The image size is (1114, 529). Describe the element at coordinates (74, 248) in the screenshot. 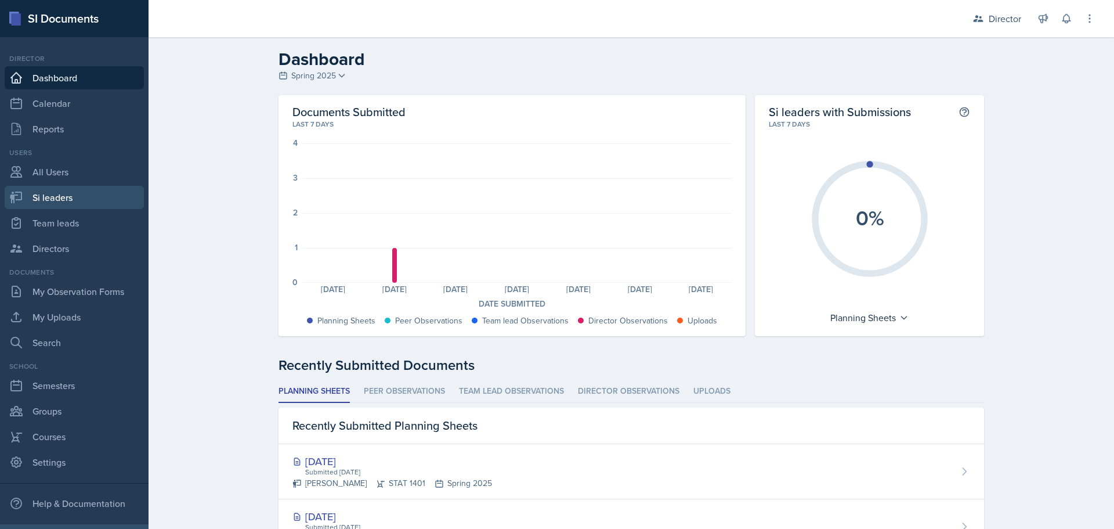

I see `a: Directors` at that location.